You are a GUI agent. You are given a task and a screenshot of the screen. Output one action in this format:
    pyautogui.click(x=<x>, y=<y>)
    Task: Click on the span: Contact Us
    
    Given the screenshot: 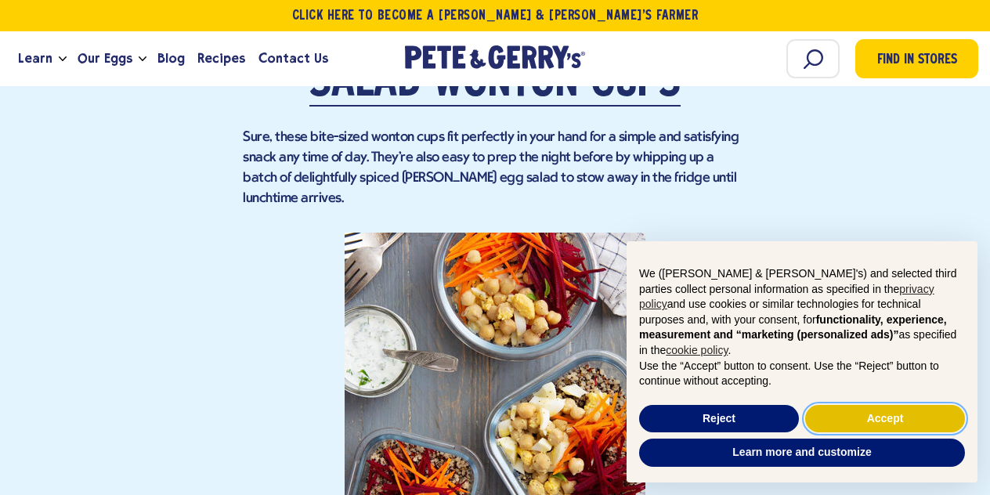 What is the action you would take?
    pyautogui.click(x=293, y=58)
    